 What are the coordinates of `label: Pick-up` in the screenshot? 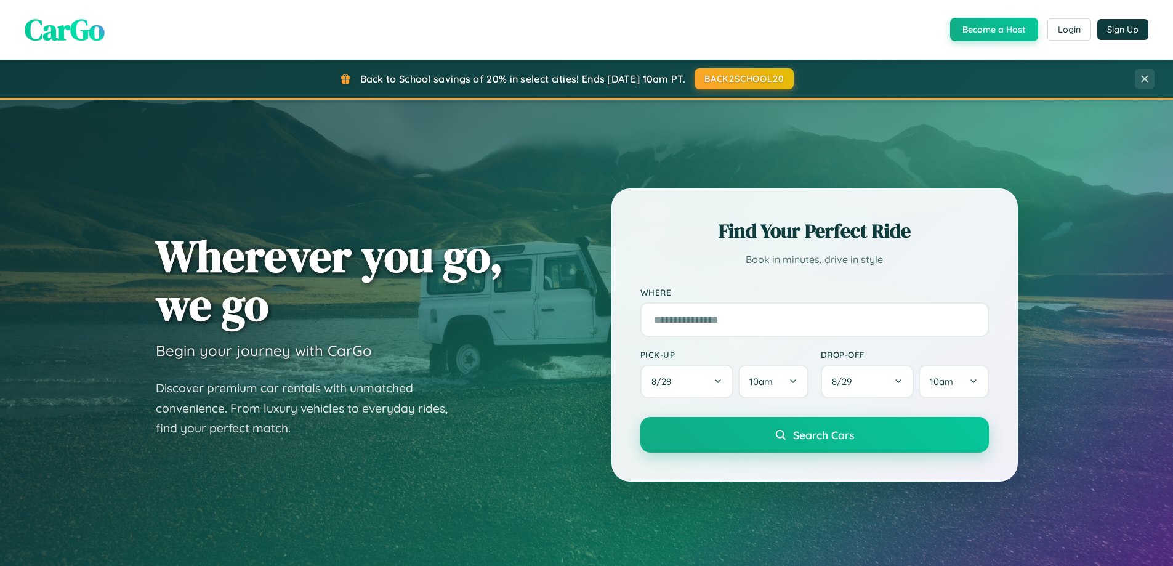 It's located at (724, 354).